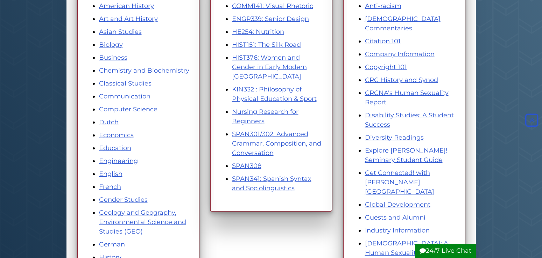  What do you see at coordinates (270, 19) in the screenshot?
I see `a: ENGR339: Senior Design` at bounding box center [270, 19].